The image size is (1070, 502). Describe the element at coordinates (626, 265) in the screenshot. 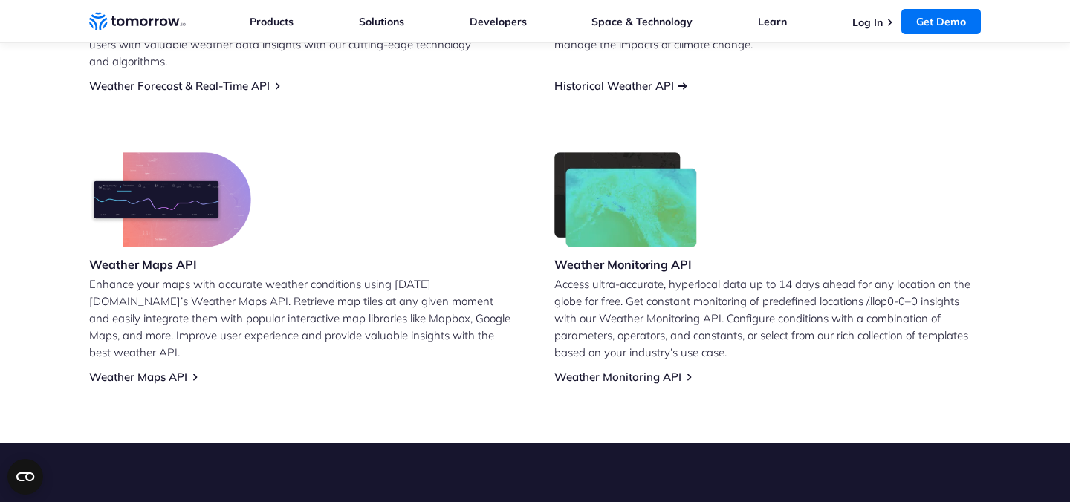

I see `h3: Weather Monitoring API` at that location.